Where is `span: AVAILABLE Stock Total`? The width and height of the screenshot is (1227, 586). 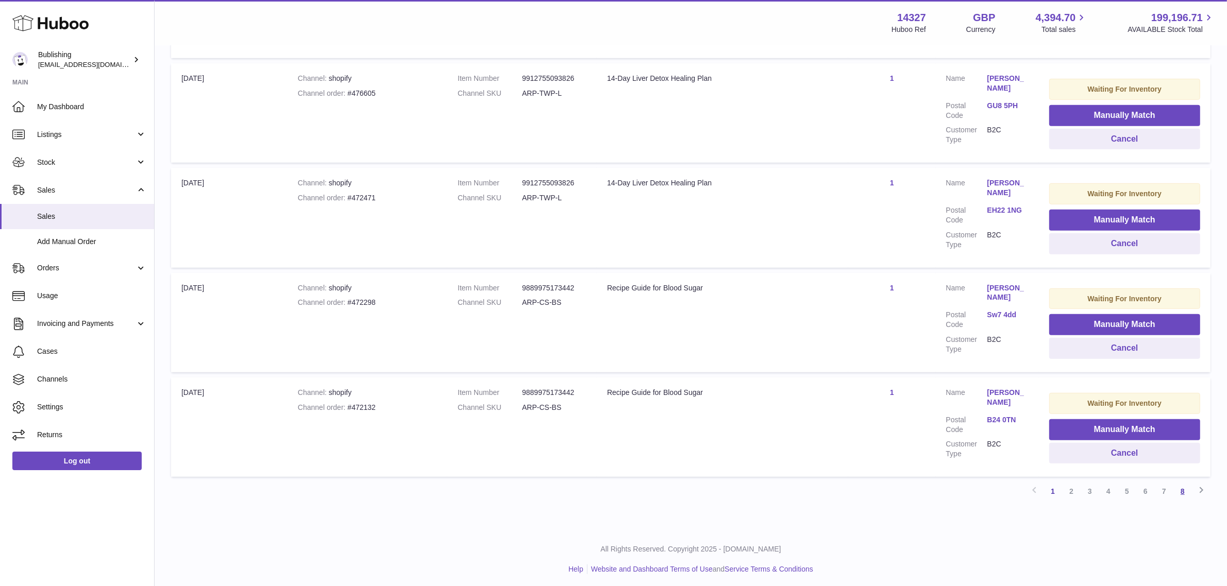 span: AVAILABLE Stock Total is located at coordinates (1170, 29).